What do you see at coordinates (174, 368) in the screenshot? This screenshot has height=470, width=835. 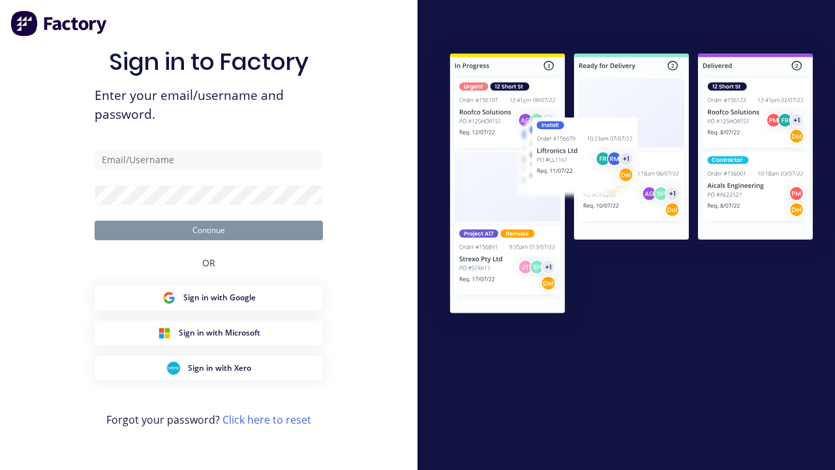 I see `img: Xero Sign in` at bounding box center [174, 368].